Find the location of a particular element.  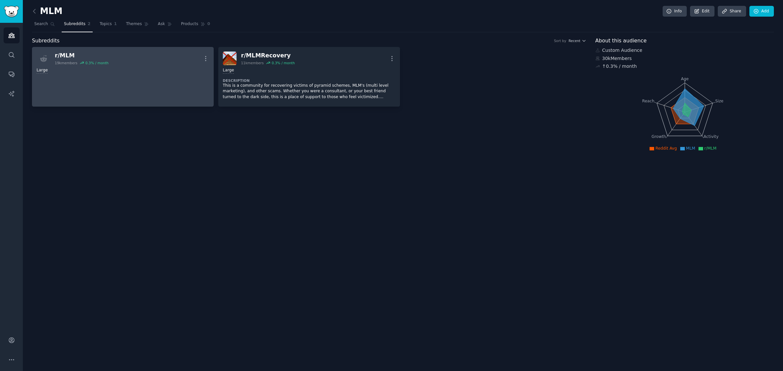

span: r/MLM is located at coordinates (710, 148).